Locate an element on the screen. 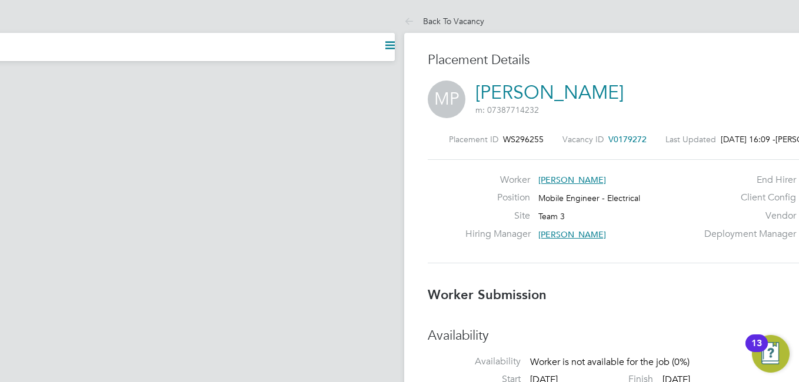 The width and height of the screenshot is (799, 382). label: Client Config is located at coordinates (747, 198).